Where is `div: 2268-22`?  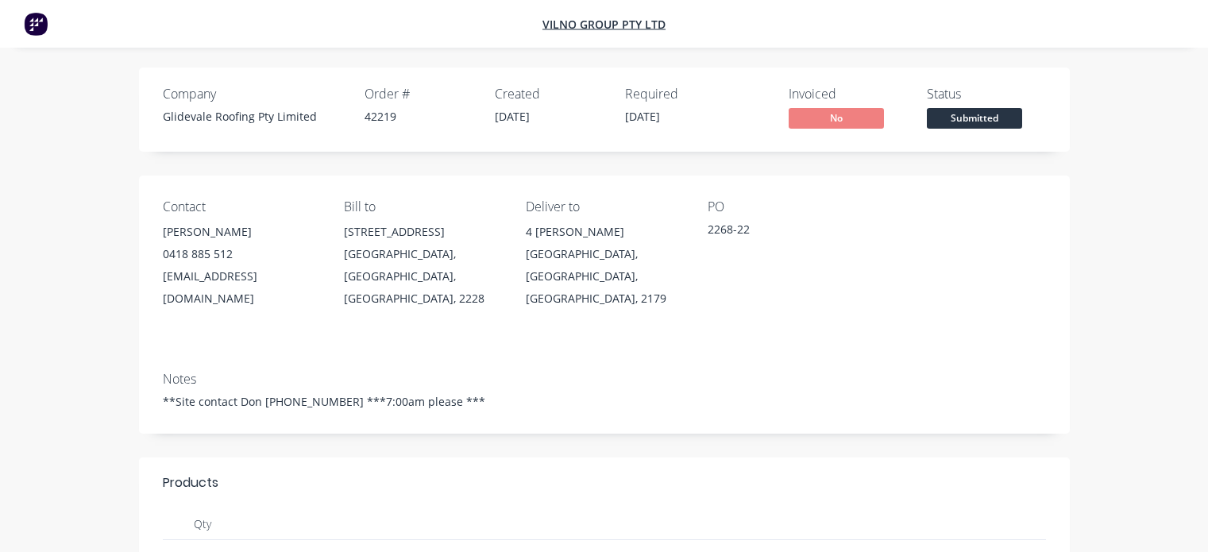 div: 2268-22 is located at coordinates (785, 232).